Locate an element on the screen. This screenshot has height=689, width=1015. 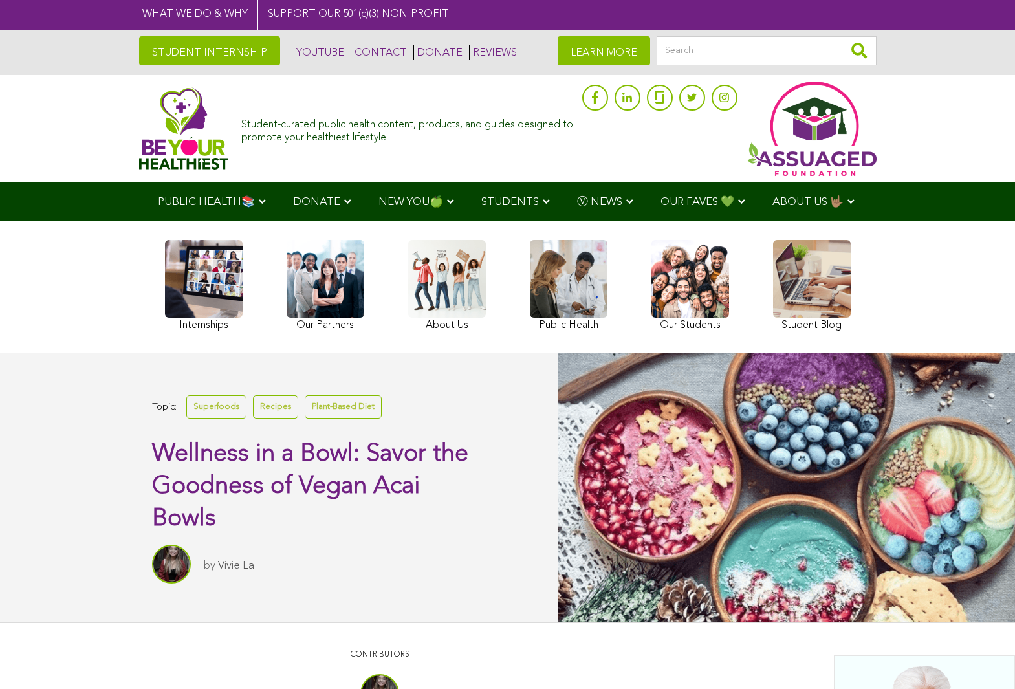
span: NEW YOU🍏 is located at coordinates (411, 202).